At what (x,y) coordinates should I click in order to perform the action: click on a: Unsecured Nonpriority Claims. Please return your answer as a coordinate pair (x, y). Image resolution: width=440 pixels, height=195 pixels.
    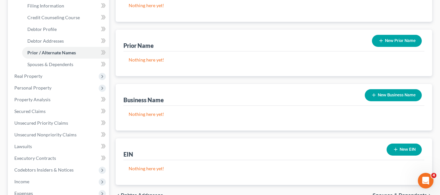
    Looking at the image, I should click on (59, 135).